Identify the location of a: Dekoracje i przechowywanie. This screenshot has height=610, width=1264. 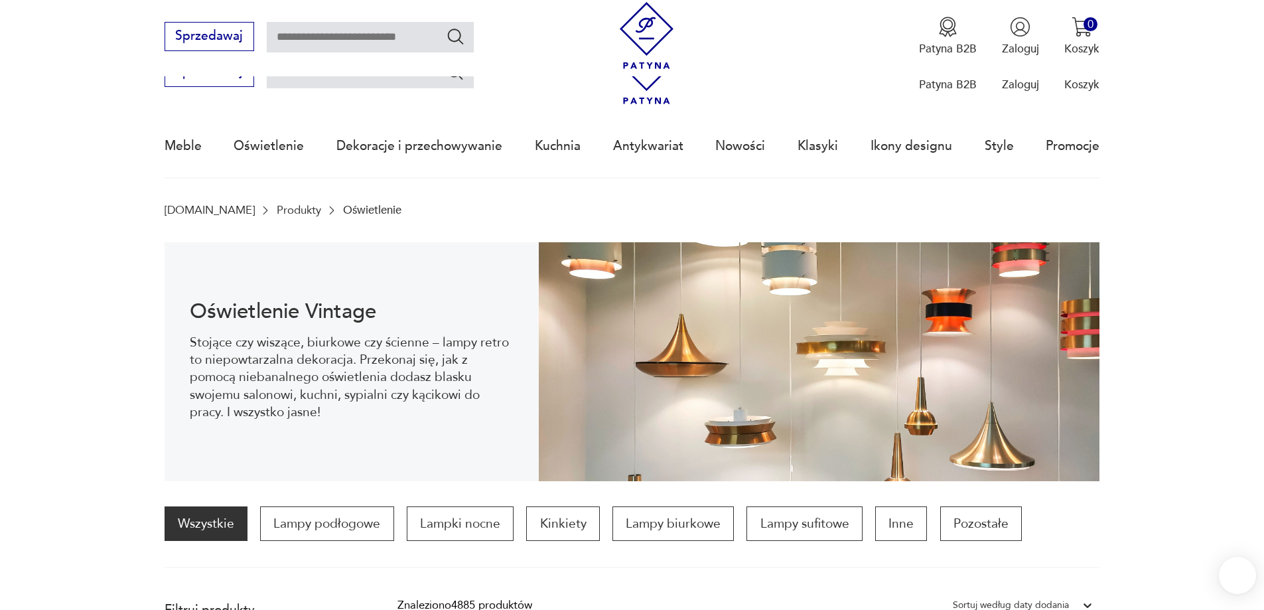
(419, 146).